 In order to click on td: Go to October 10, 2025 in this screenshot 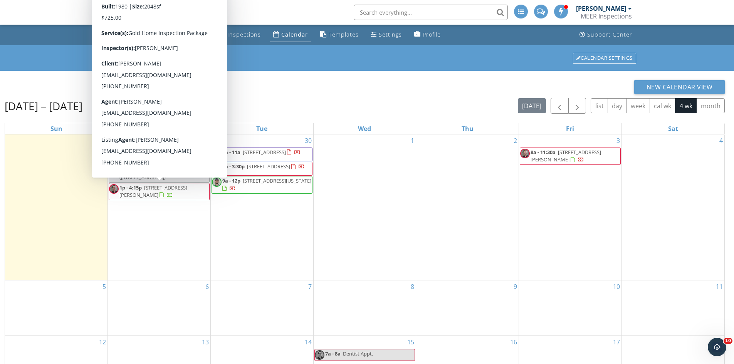, I will do `click(570, 308)`.